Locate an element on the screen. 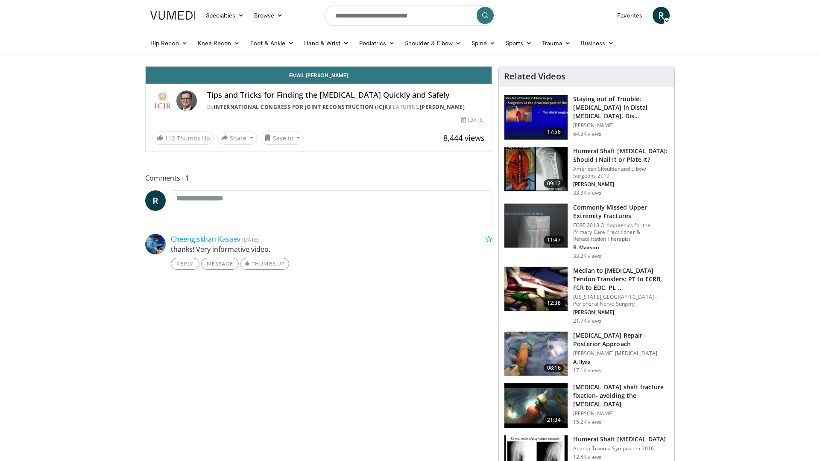 Image resolution: width=820 pixels, height=461 pixels. a: Foot & Ankle is located at coordinates (272, 43).